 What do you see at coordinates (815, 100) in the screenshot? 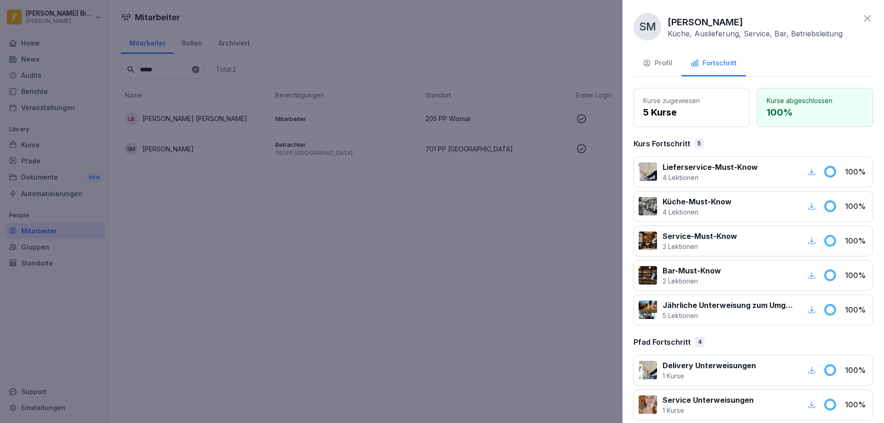
I see `p: Kurse abgeschlossen` at bounding box center [815, 100].